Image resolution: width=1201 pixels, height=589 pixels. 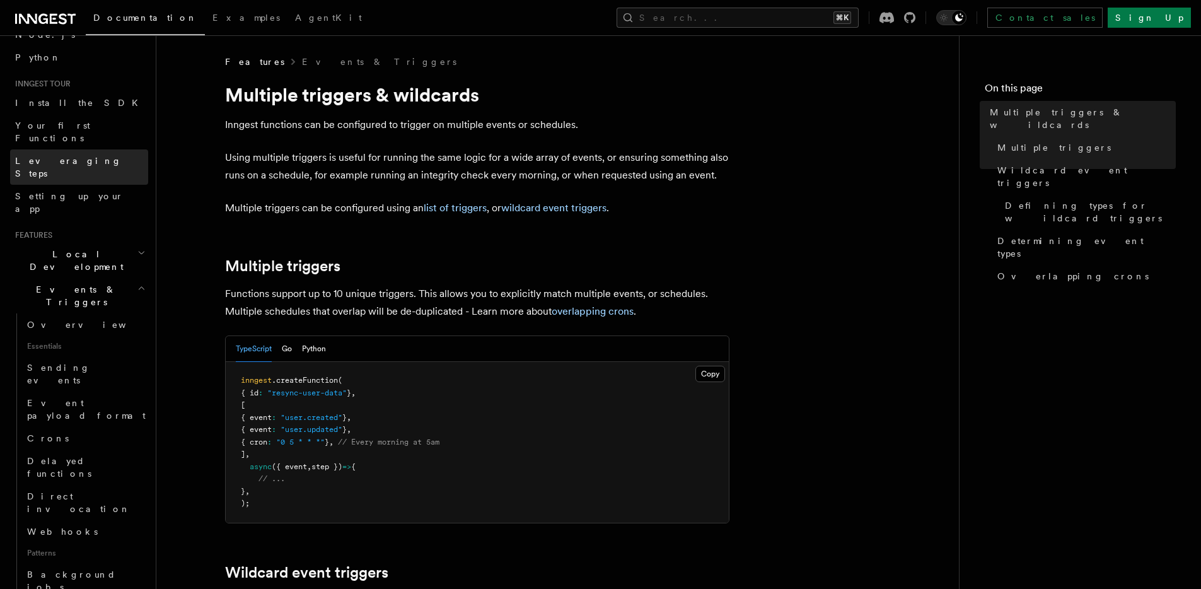 What do you see at coordinates (951, 18) in the screenshot?
I see `button: Toggle dark mode` at bounding box center [951, 18].